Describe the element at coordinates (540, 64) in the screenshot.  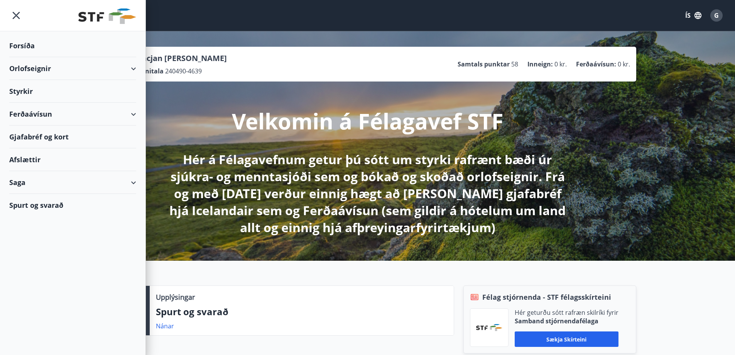
I see `p: Inneign :` at that location.